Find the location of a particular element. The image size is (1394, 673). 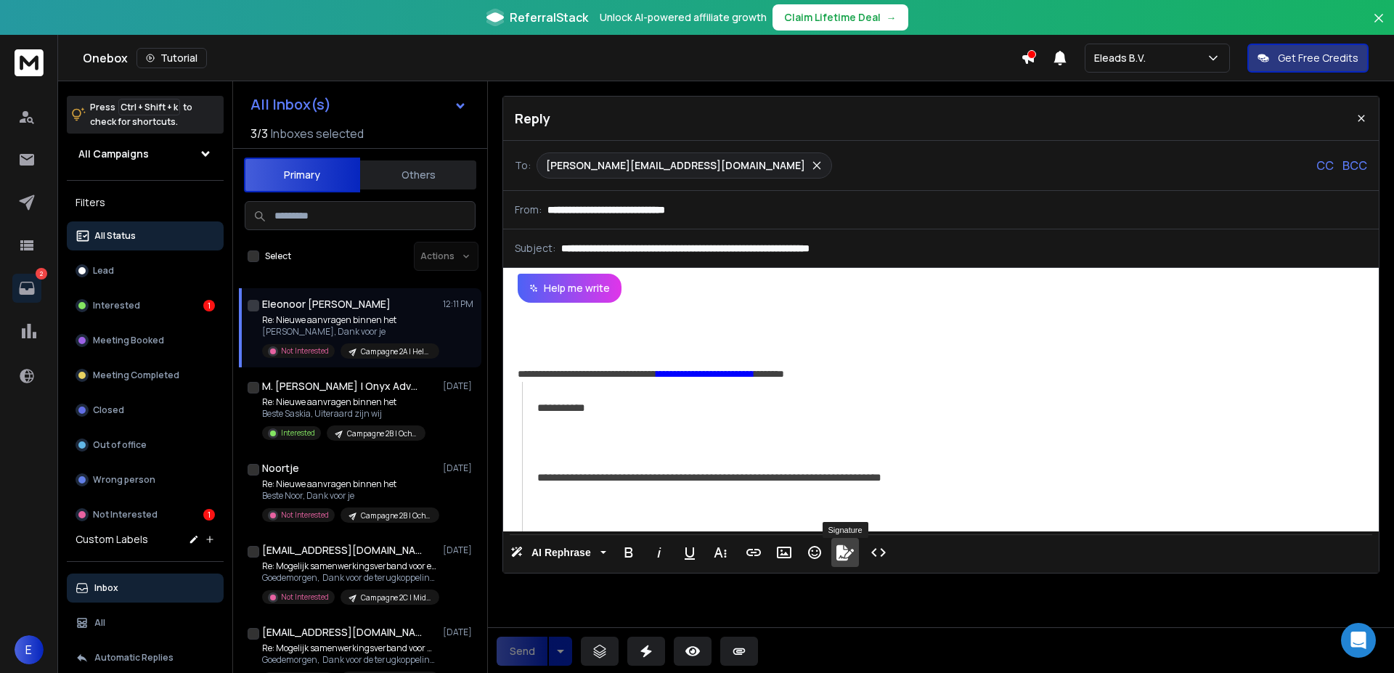

button: Get Free Credits is located at coordinates (1308, 58).